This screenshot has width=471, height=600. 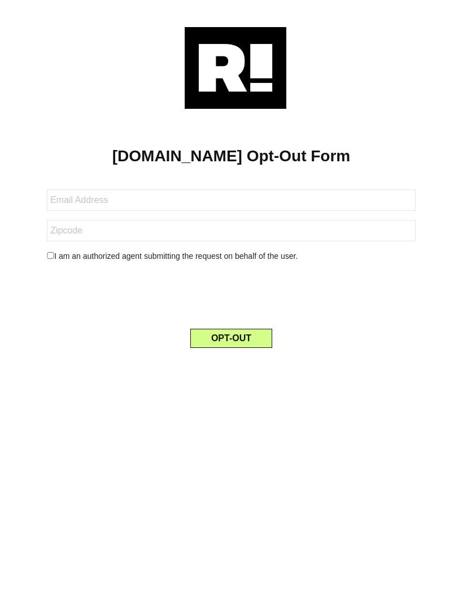 I want to click on img: Retention.com, so click(x=235, y=68).